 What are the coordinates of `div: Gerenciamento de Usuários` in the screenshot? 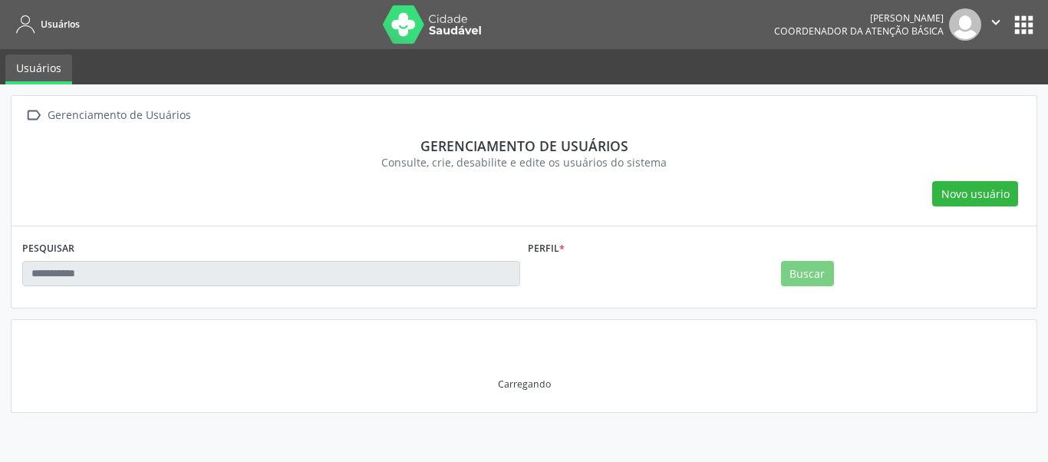 It's located at (119, 115).